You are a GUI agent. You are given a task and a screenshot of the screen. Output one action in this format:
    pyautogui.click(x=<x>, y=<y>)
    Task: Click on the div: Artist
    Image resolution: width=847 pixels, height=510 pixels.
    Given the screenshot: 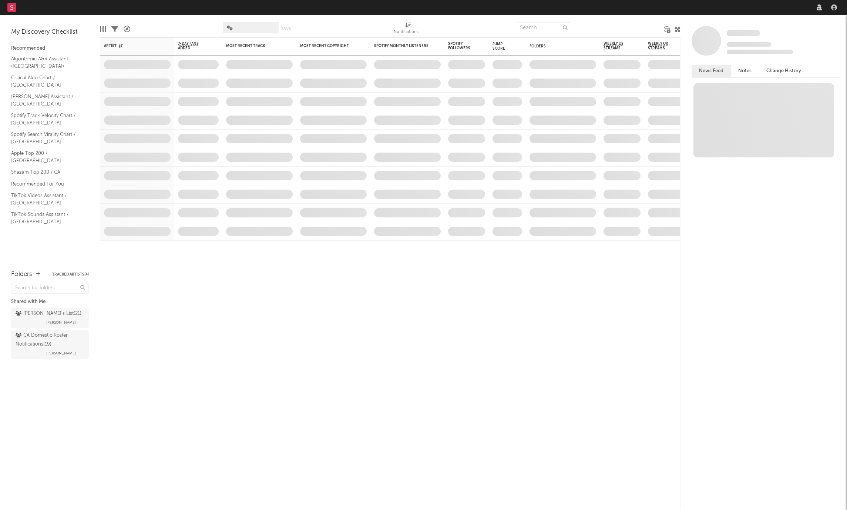 What is the action you would take?
    pyautogui.click(x=132, y=46)
    